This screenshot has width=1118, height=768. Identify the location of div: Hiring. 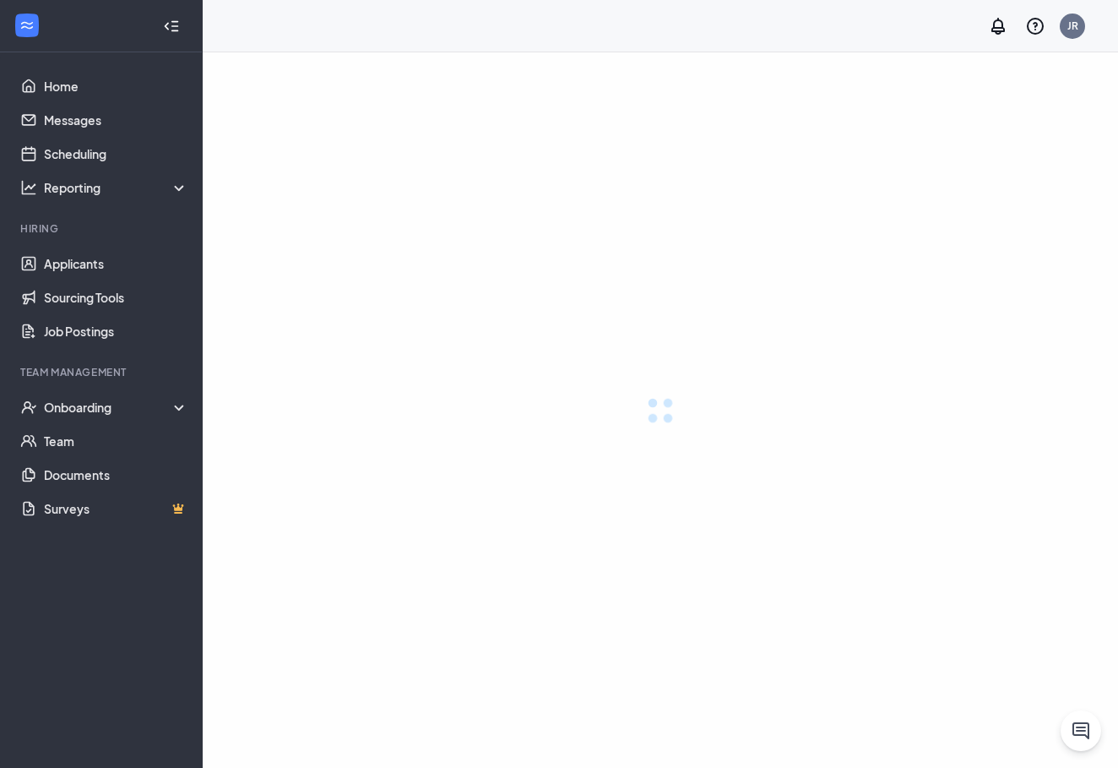
(102, 228).